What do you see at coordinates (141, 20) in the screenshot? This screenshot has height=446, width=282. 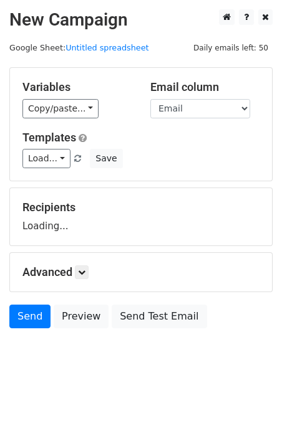 I see `h2: New Campaign` at bounding box center [141, 20].